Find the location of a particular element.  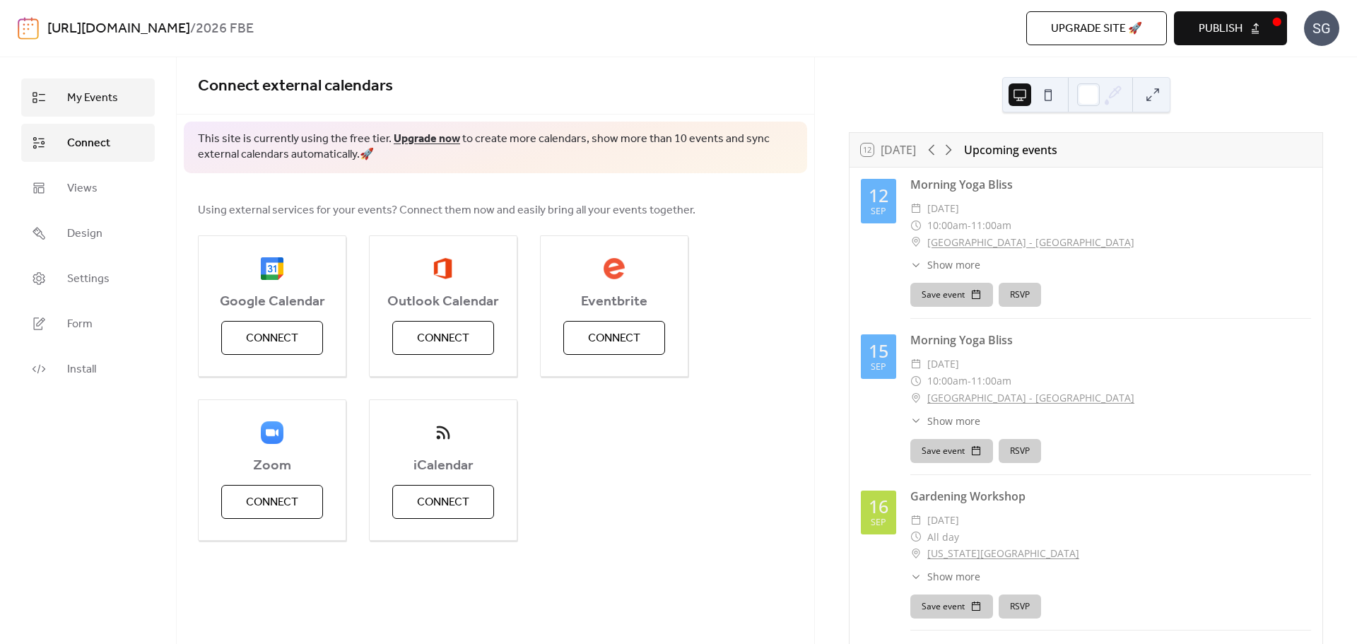

a: My Events is located at coordinates (88, 98).